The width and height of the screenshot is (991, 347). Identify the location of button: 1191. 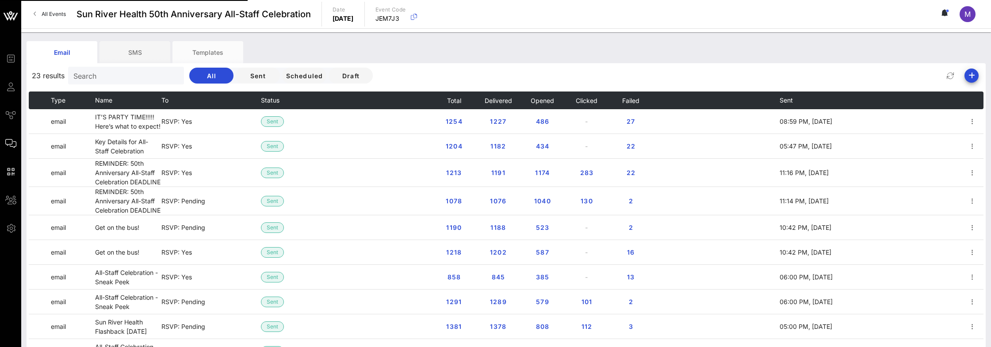
(498, 173).